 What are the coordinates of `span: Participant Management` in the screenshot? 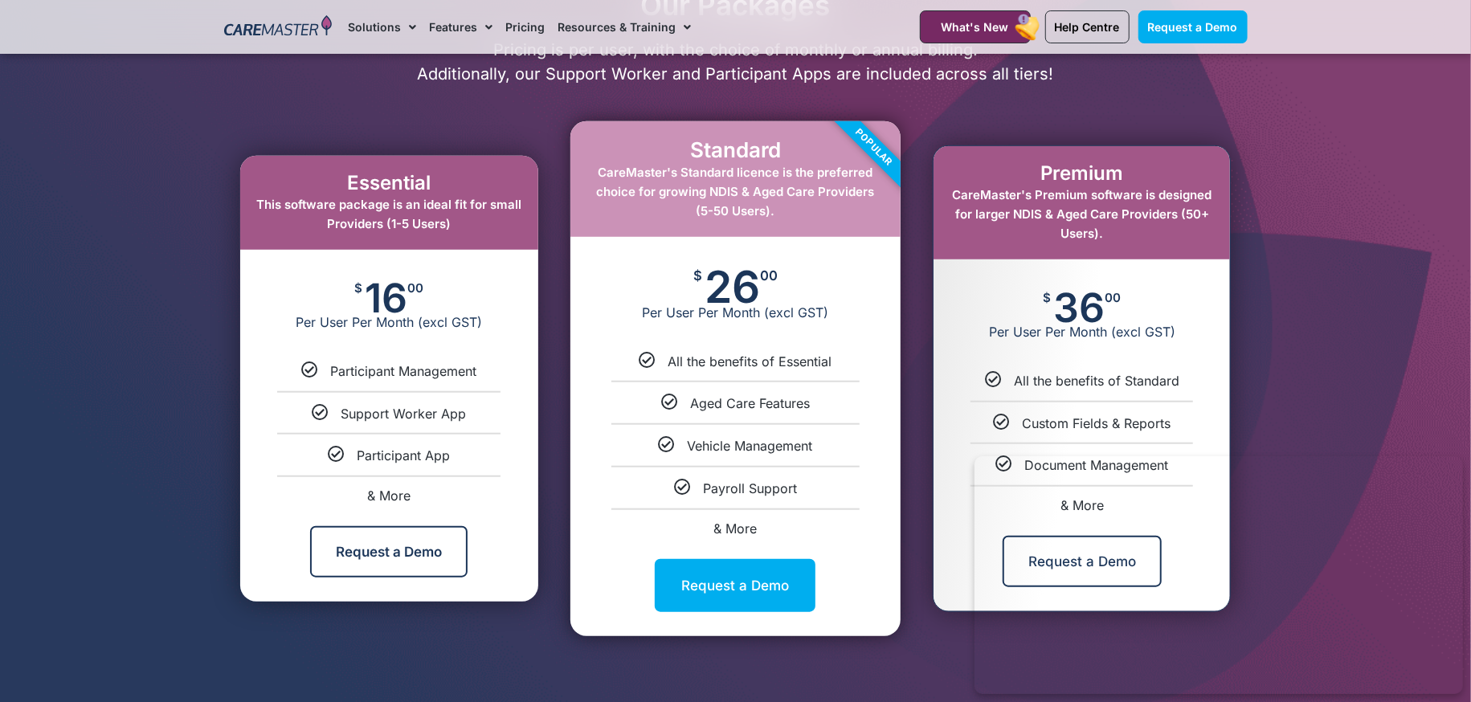 It's located at (403, 371).